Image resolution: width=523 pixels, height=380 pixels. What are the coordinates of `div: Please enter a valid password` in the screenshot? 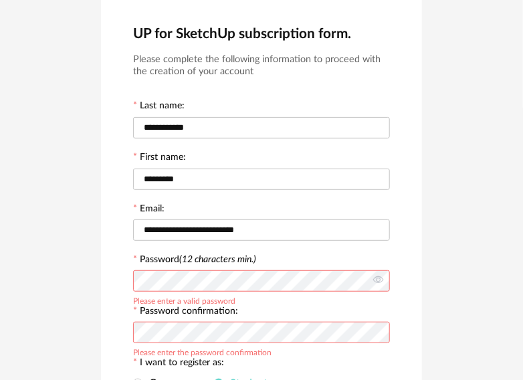 It's located at (184, 300).